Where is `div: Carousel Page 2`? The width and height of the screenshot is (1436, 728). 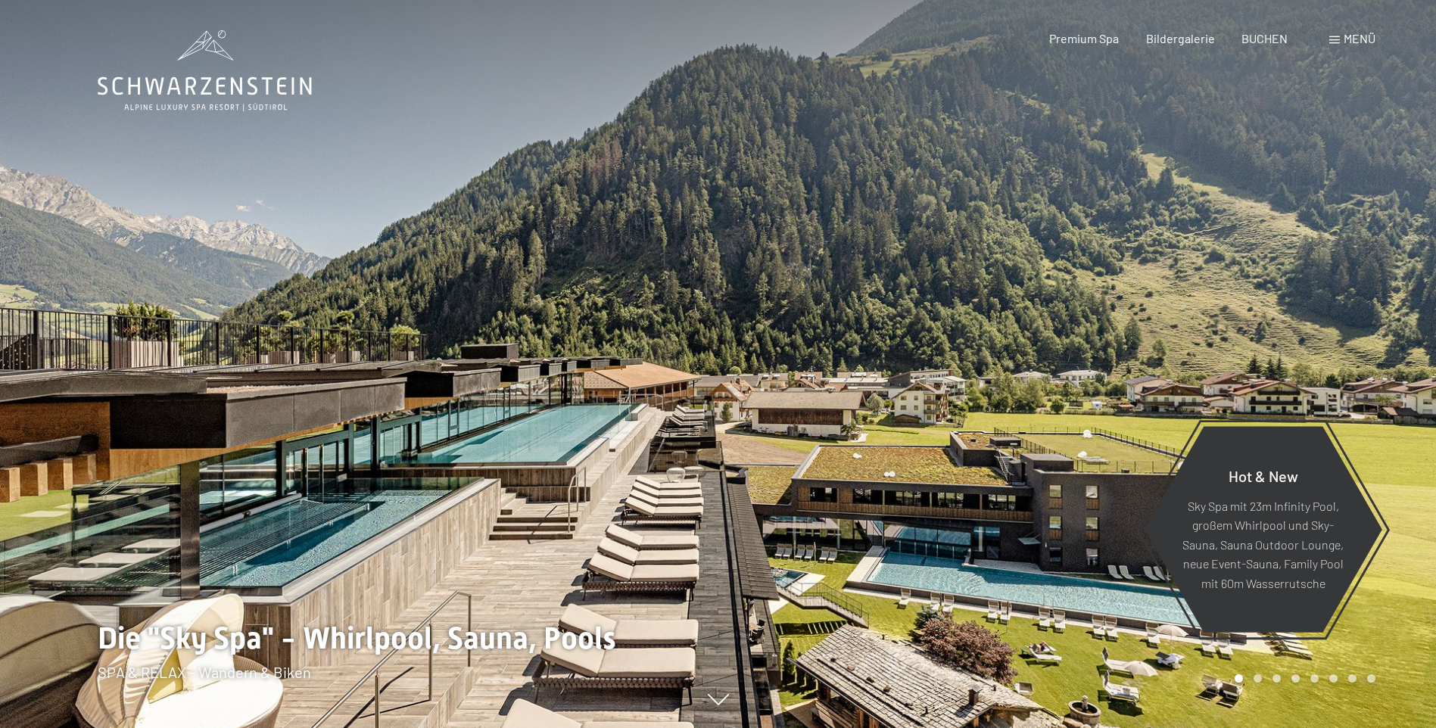 div: Carousel Page 2 is located at coordinates (1258, 678).